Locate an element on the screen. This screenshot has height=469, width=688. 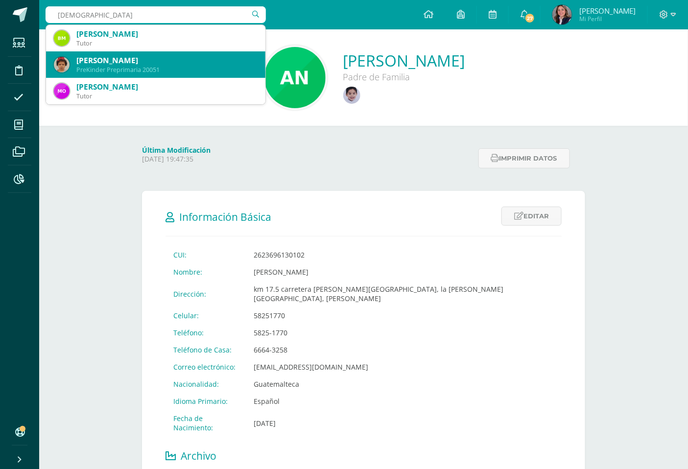
td: Guatemalteca is located at coordinates (404, 384).